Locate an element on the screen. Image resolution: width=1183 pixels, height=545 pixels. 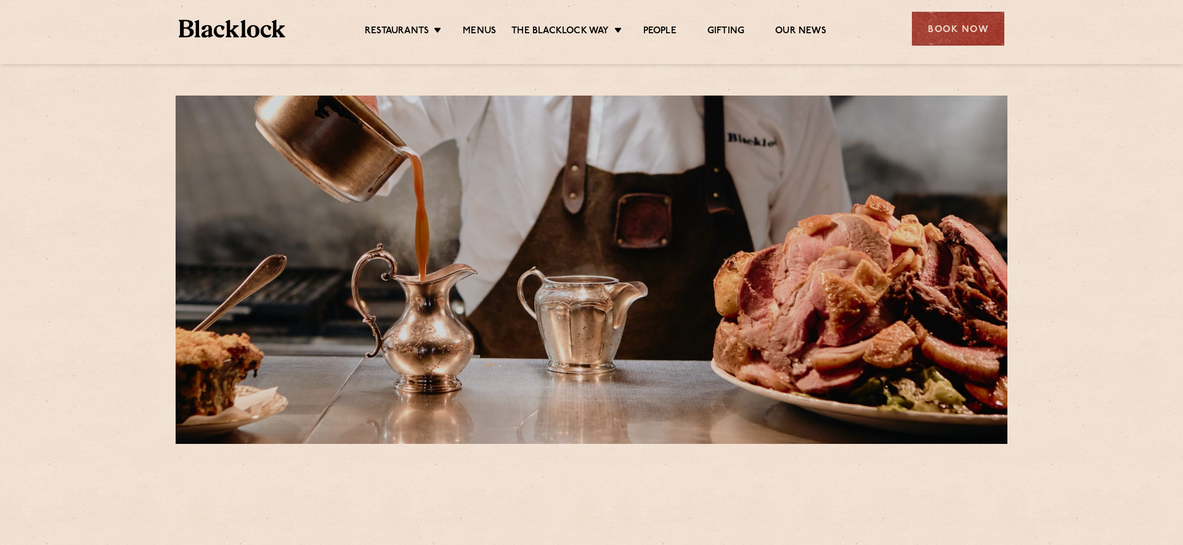
a: The Blacklock Way is located at coordinates (560, 32).